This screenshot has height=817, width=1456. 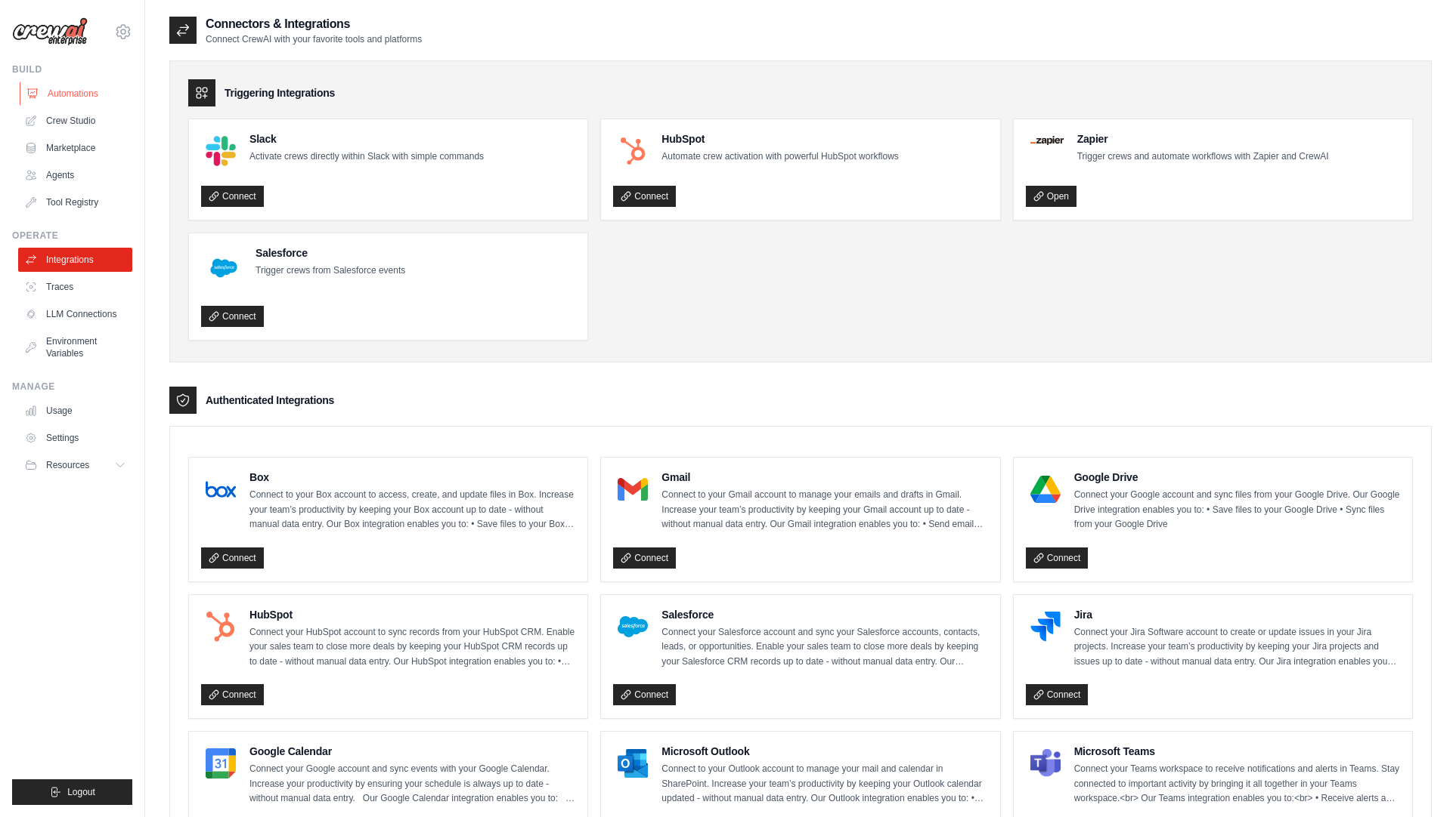 I want to click on a: Crew Studio, so click(x=74, y=121).